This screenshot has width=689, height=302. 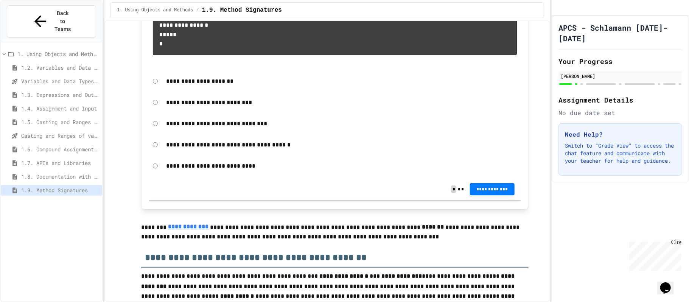 What do you see at coordinates (51, 21) in the screenshot?
I see `button: Back to Teams` at bounding box center [51, 21].